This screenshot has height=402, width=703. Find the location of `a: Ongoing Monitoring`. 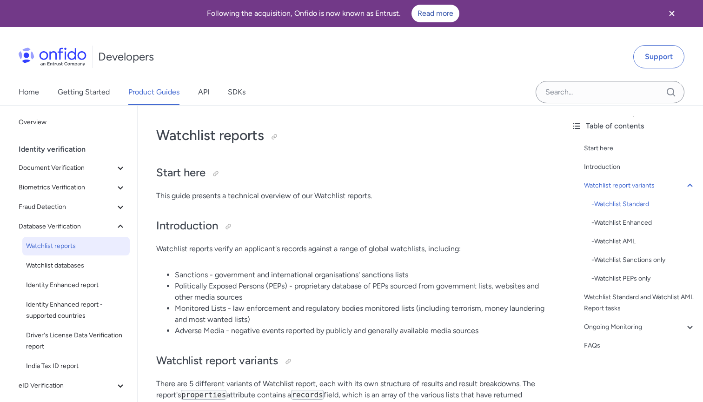

a: Ongoing Monitoring is located at coordinates (640, 327).